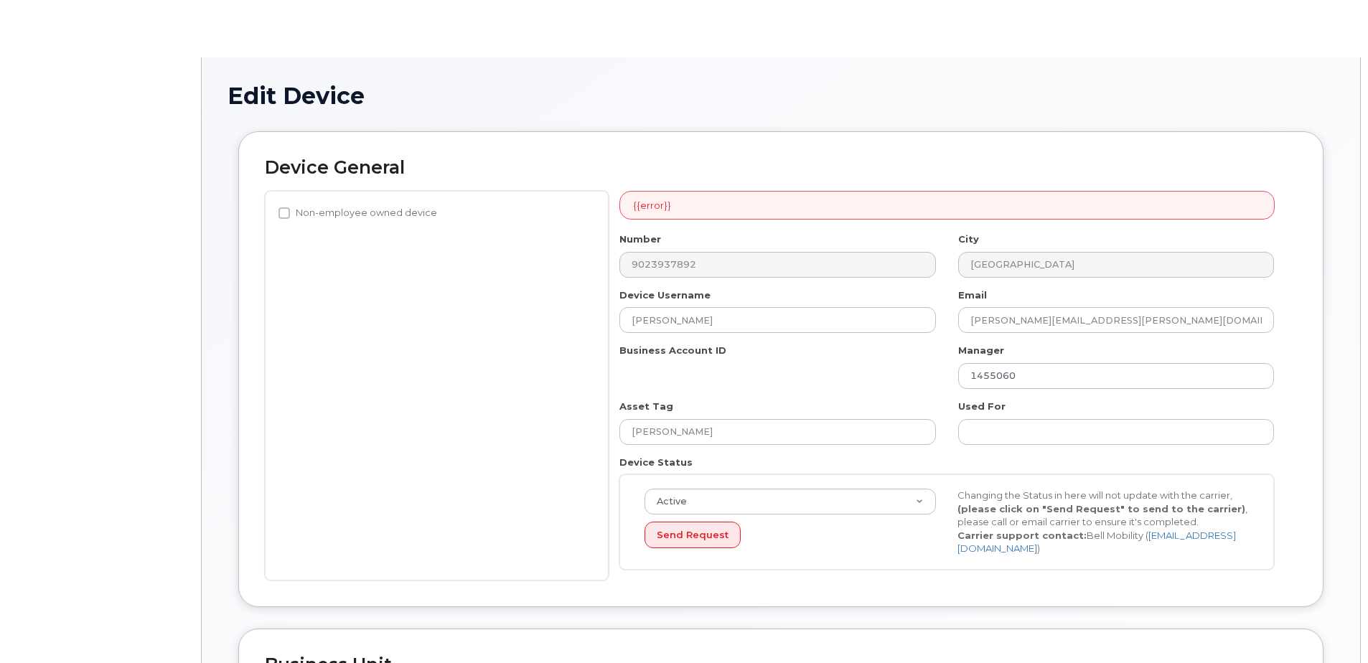  Describe the element at coordinates (1116, 376) in the screenshot. I see `input: Select manager` at that location.